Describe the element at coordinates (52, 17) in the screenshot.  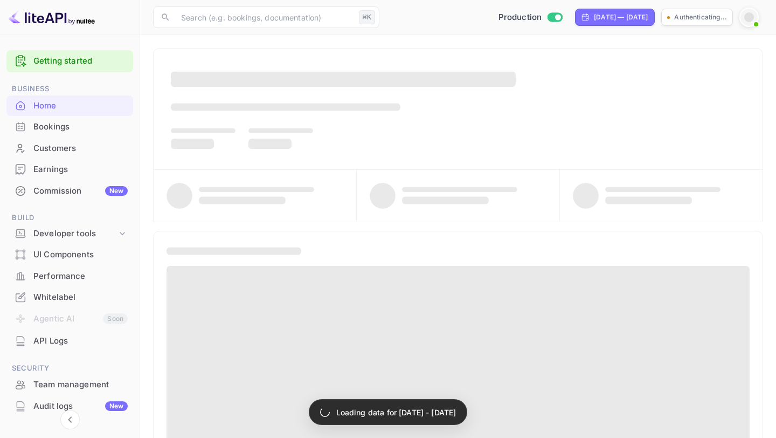
I see `img: LiteAPI logo` at that location.